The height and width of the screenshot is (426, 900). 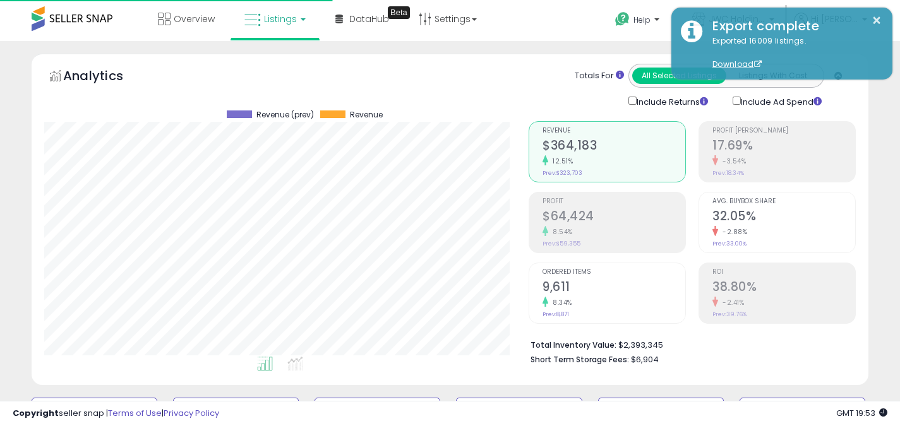 I want to click on span: Revenue (prev), so click(x=285, y=115).